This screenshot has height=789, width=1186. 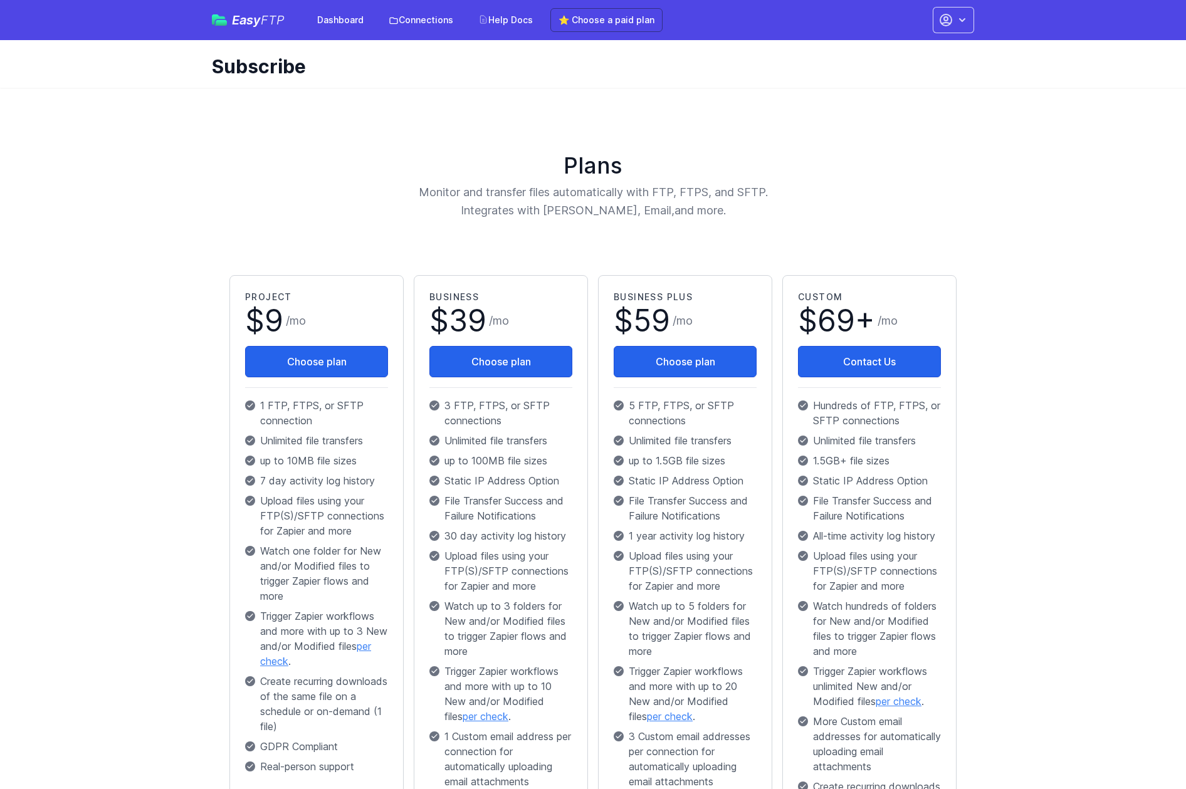 I want to click on p: GDPR Compliant, so click(x=317, y=747).